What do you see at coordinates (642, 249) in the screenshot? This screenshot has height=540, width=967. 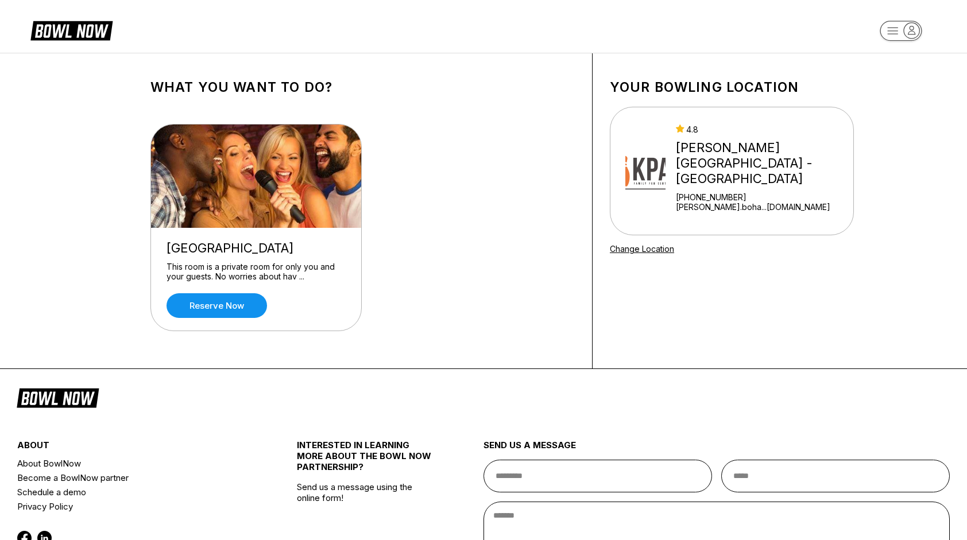 I see `a: Change Location` at bounding box center [642, 249].